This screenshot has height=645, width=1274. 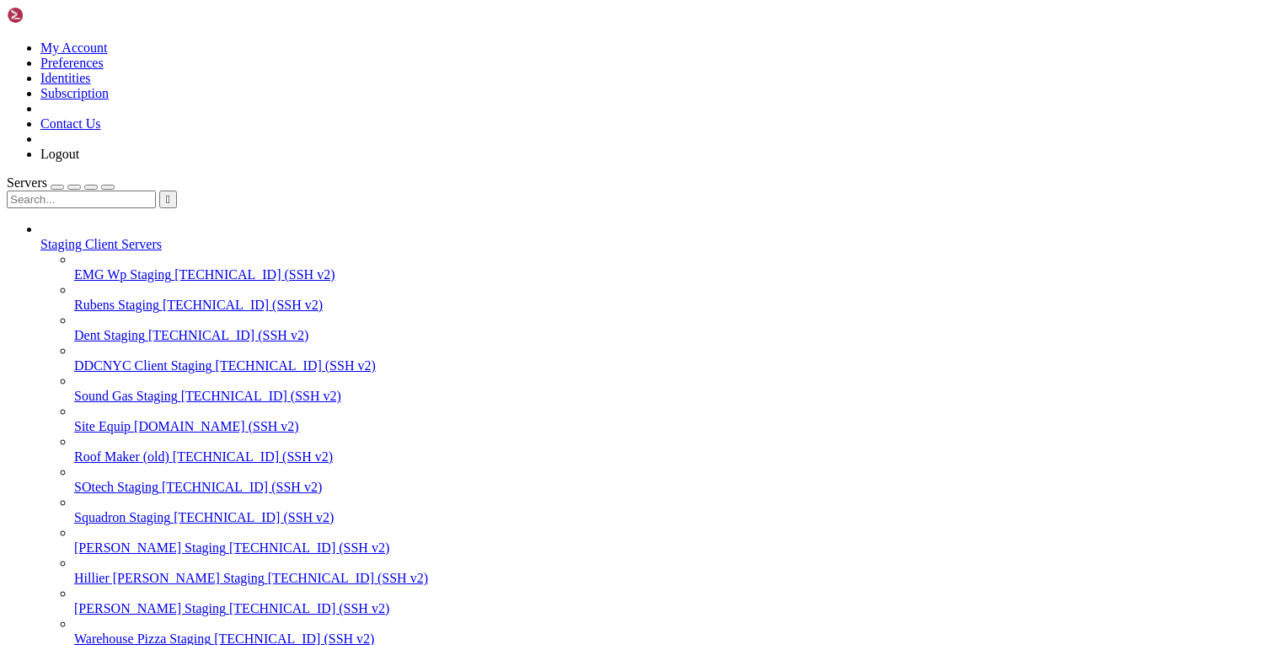 I want to click on a: Identities, so click(x=66, y=78).